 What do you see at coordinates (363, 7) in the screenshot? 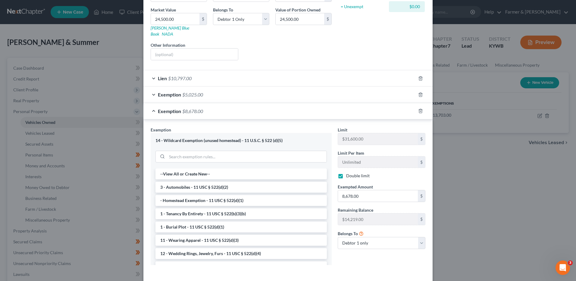
I see `div: = Unexempt` at bounding box center [363, 7].